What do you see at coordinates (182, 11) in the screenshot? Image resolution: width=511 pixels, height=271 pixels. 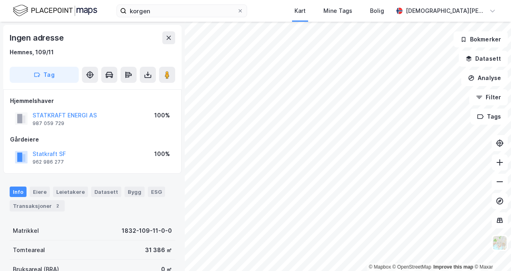 I see `input: Søk på adresse, matrikkel, gårdeiere, leietakere eller personer` at bounding box center [182, 11].